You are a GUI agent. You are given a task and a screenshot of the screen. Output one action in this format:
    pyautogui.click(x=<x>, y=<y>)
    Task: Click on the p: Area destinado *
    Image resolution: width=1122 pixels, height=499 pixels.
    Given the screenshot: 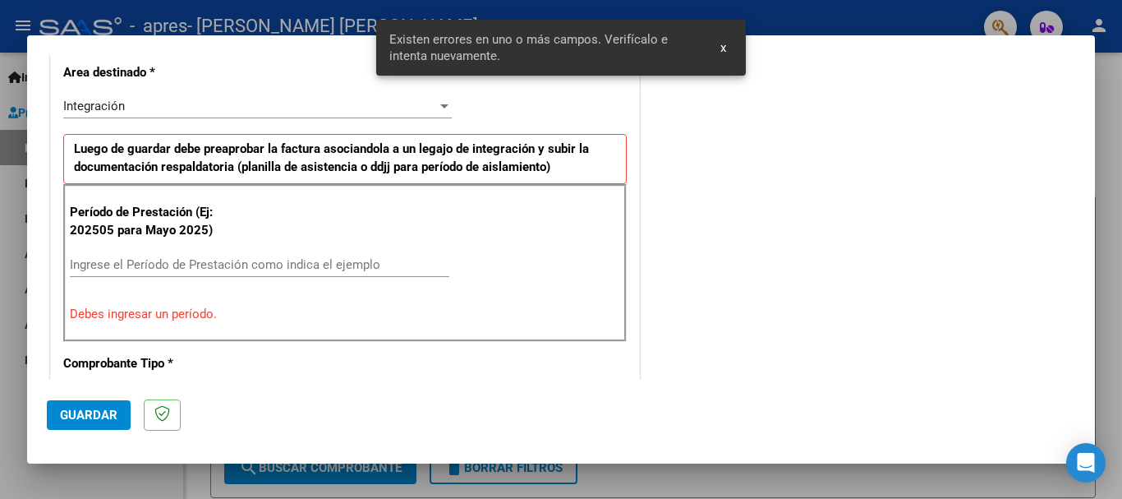 What is the action you would take?
    pyautogui.click(x=148, y=72)
    